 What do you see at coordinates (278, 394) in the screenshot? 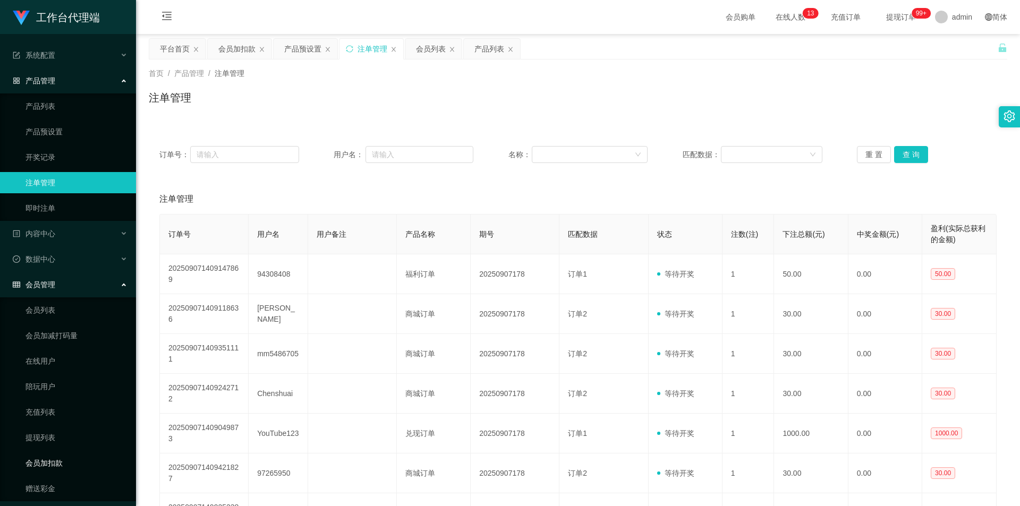
I see `td: Chenshuai` at bounding box center [278, 394].